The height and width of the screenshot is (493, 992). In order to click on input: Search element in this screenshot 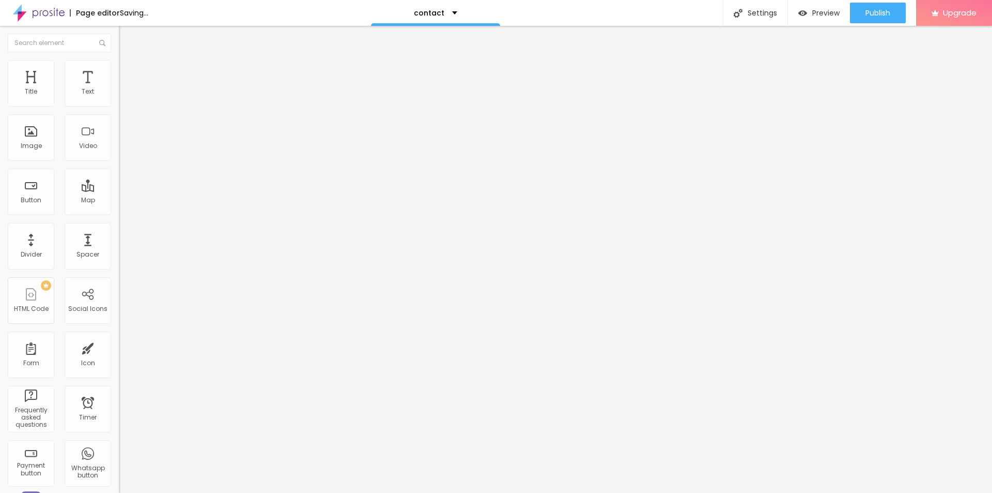, I will do `click(59, 43)`.